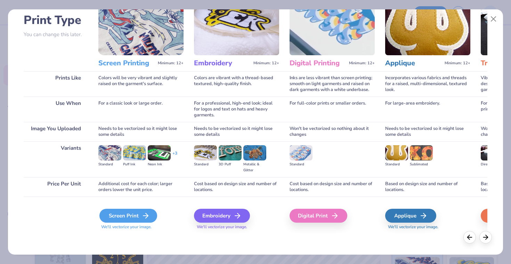 This screenshot has height=264, width=511. What do you see at coordinates (230, 165) in the screenshot?
I see `div: 3D Puff` at bounding box center [230, 165].